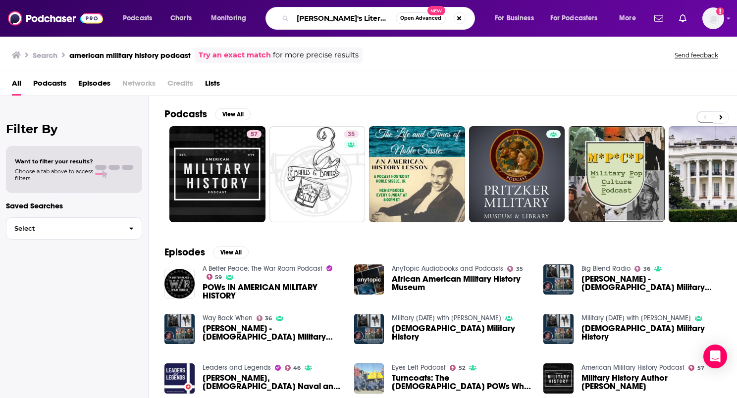  Describe the element at coordinates (219, 277) in the screenshot. I see `span: 59` at that location.